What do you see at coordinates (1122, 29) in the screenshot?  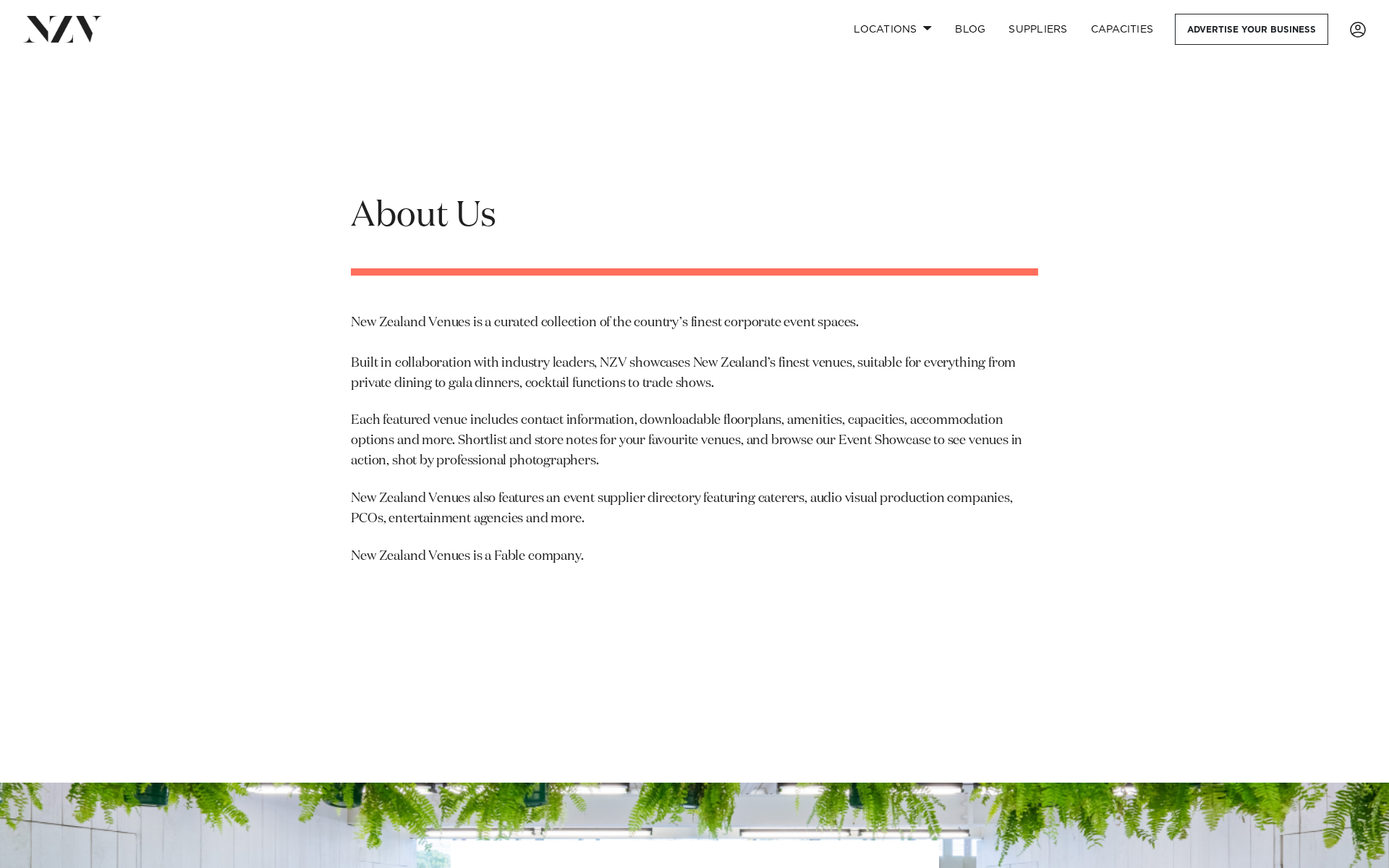 I see `a: Capacities` at bounding box center [1122, 29].